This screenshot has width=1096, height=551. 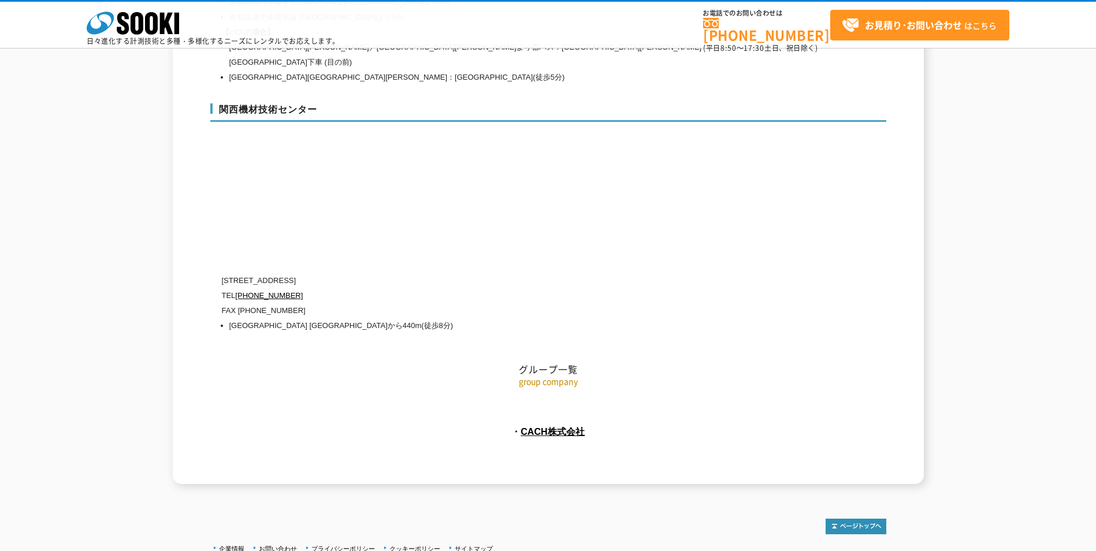 What do you see at coordinates (856, 526) in the screenshot?
I see `img: トップページへ` at bounding box center [856, 526].